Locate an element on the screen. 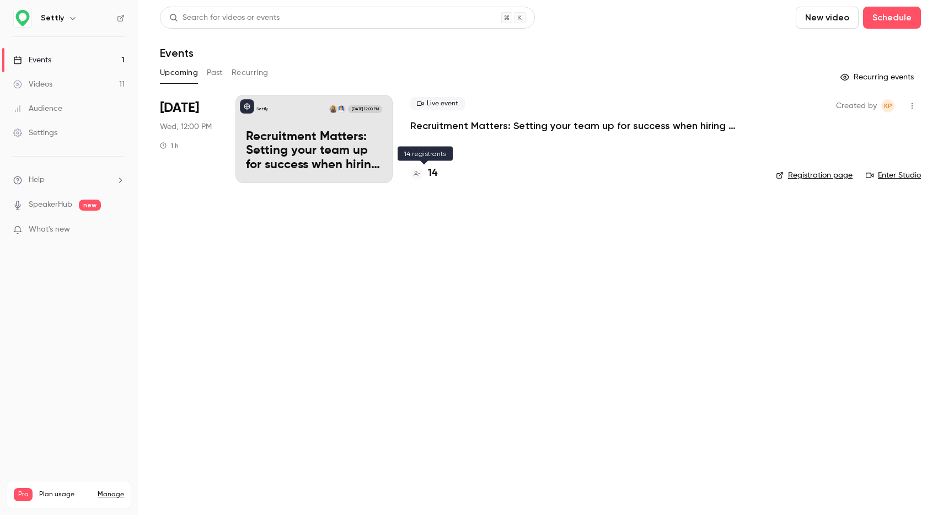 The height and width of the screenshot is (515, 943). button: Past is located at coordinates (215, 73).